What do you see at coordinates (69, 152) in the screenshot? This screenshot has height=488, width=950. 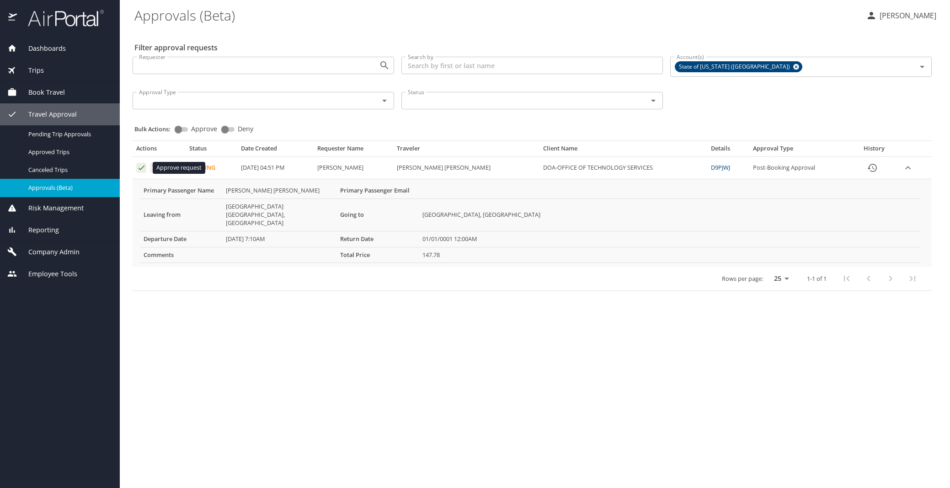 I see `span: Approved Trips` at bounding box center [69, 152].